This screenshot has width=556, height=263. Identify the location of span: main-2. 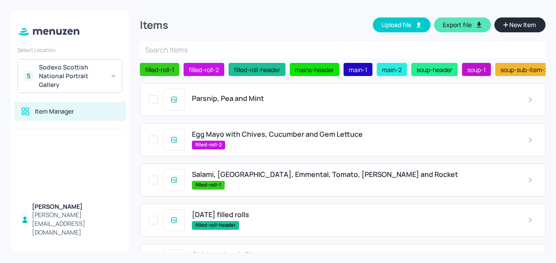
(391, 69).